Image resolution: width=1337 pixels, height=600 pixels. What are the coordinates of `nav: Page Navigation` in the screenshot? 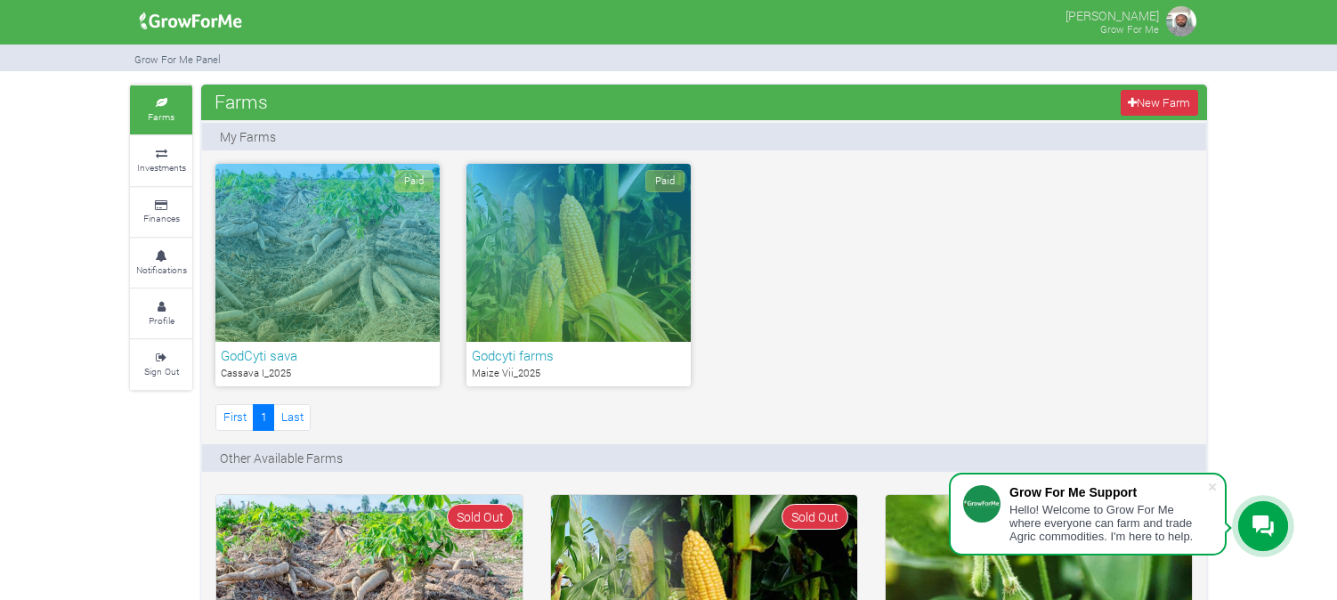 It's located at (263, 417).